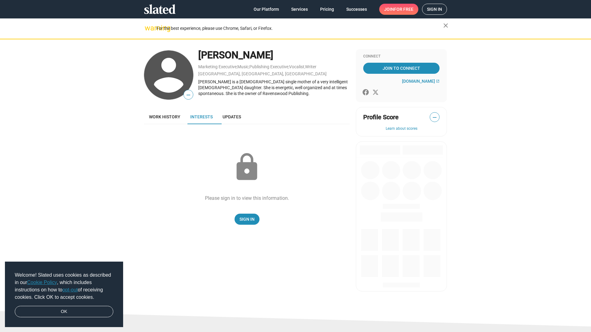  I want to click on span: Services, so click(299, 9).